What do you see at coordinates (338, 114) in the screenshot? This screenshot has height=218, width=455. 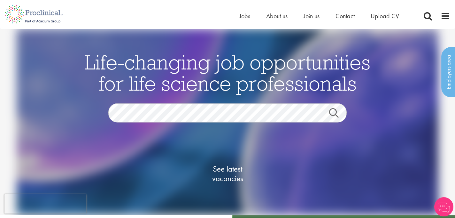 I see `a: Job search submit button` at bounding box center [338, 114].